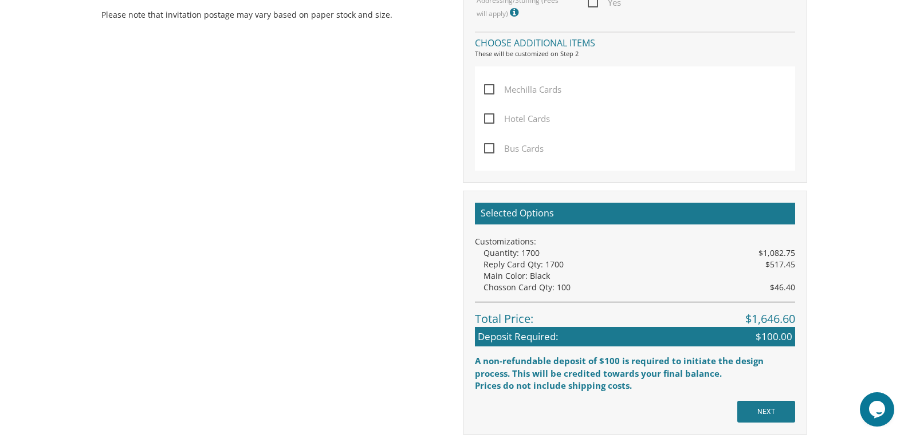  I want to click on span: $1,646.60, so click(770, 319).